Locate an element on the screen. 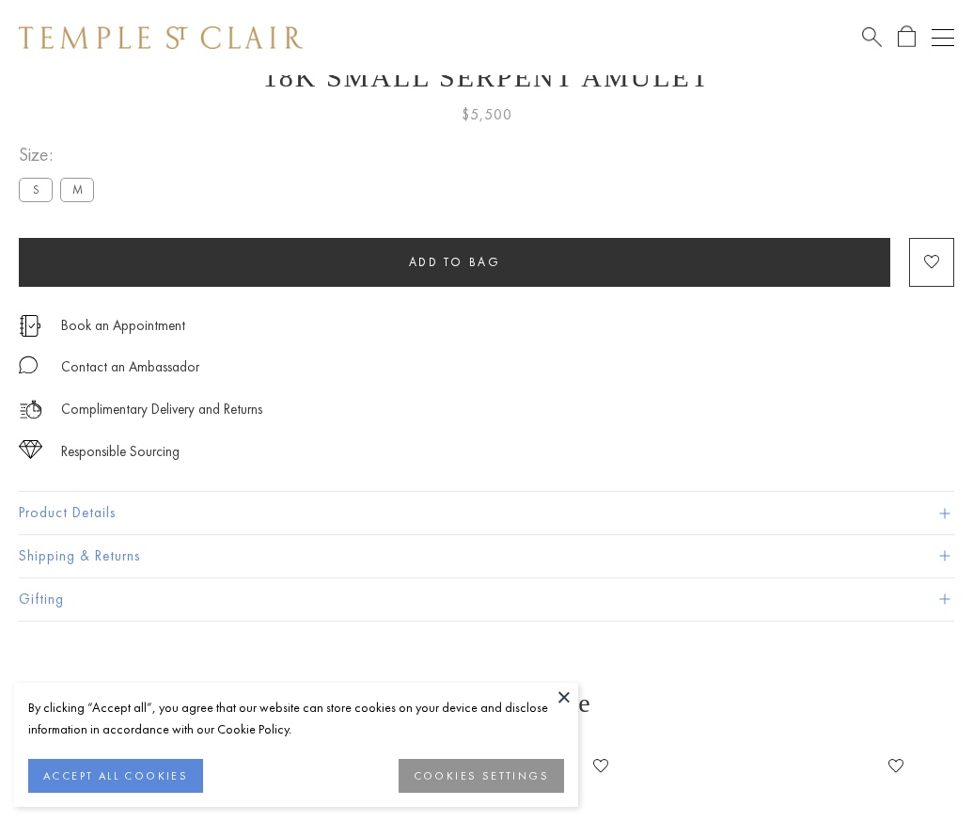 This screenshot has height=821, width=973. a: Search is located at coordinates (871, 37).